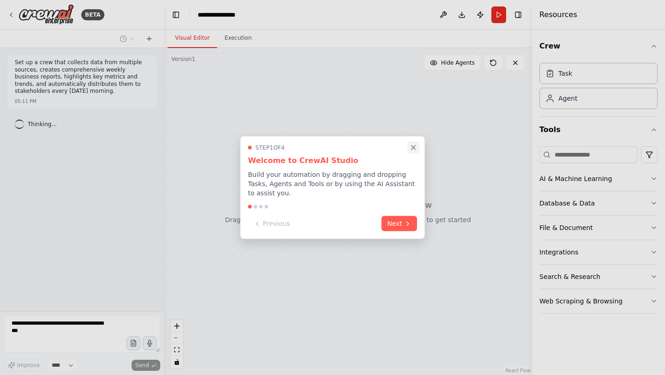 This screenshot has width=665, height=375. I want to click on span: Step 1 of 4, so click(270, 148).